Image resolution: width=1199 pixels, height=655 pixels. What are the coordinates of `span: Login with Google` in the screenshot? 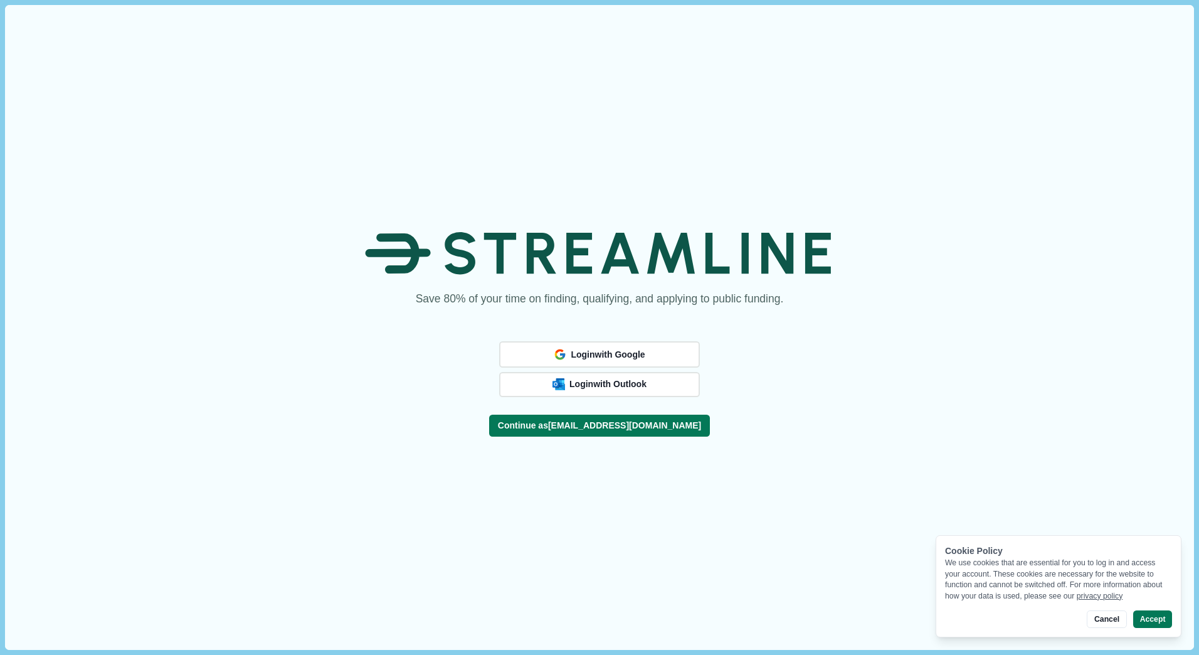 It's located at (608, 354).